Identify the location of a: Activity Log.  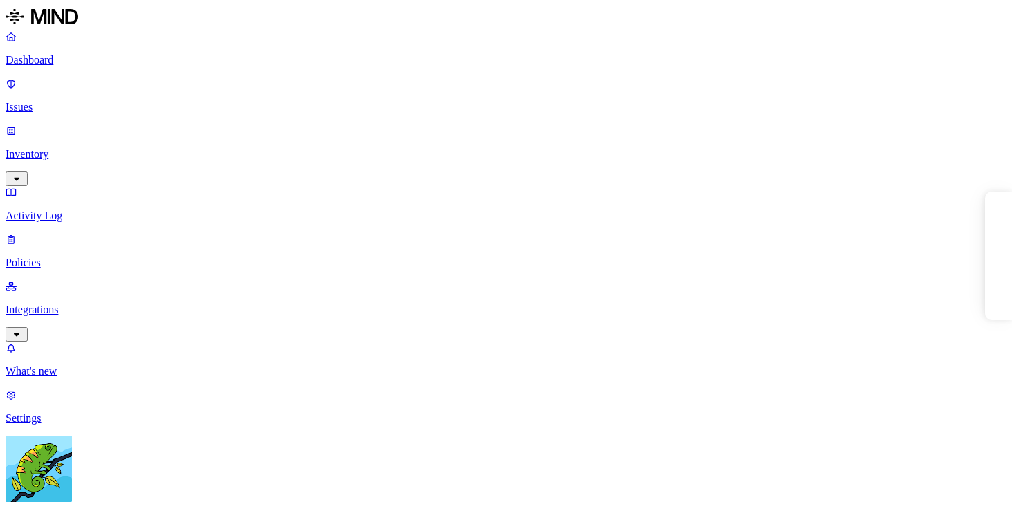
(505, 204).